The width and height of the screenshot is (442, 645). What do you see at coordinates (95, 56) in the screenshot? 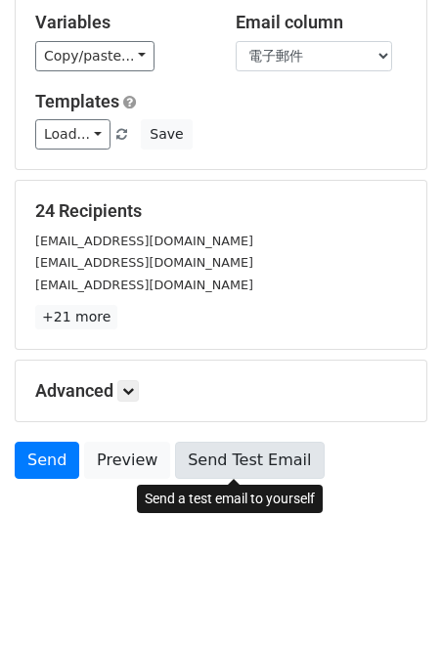
I see `a: Copy/paste...` at bounding box center [95, 56].